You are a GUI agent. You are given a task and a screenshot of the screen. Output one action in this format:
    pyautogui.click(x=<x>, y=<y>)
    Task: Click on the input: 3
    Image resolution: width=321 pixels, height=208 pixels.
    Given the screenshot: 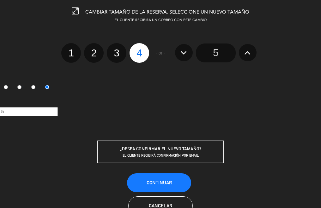 What is the action you would take?
    pyautogui.click(x=33, y=87)
    